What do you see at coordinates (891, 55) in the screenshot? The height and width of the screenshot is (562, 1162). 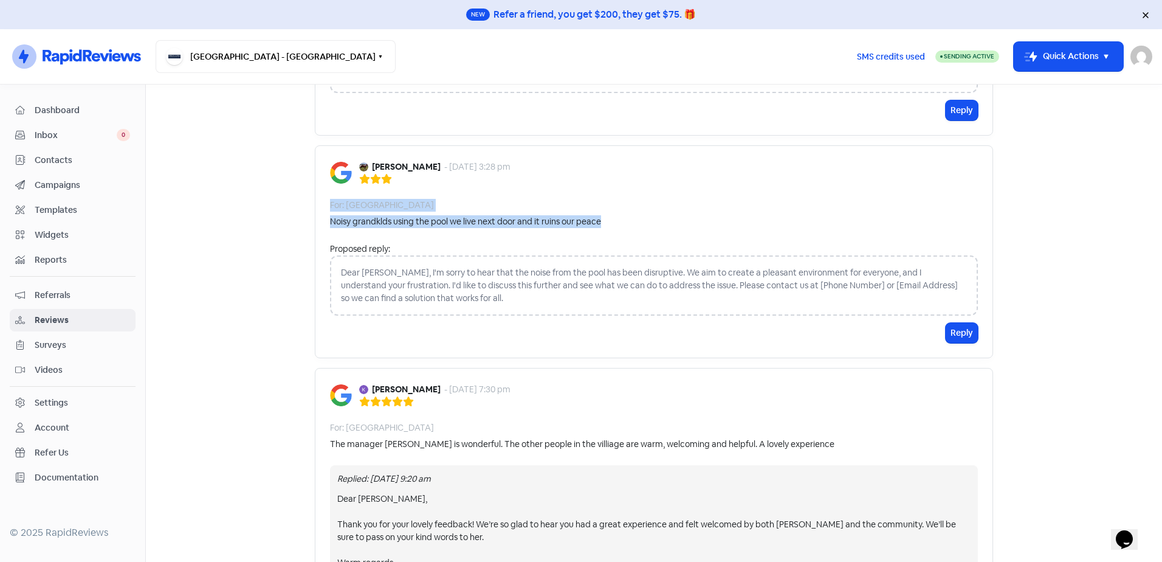 I see `a: SMS credits used` at bounding box center [891, 55].